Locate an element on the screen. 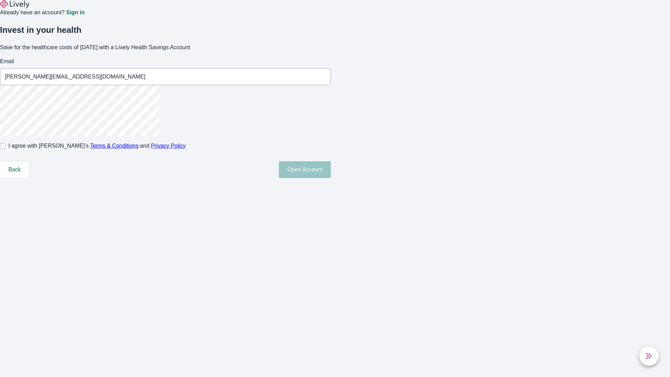  div: Sign in is located at coordinates (75, 13).